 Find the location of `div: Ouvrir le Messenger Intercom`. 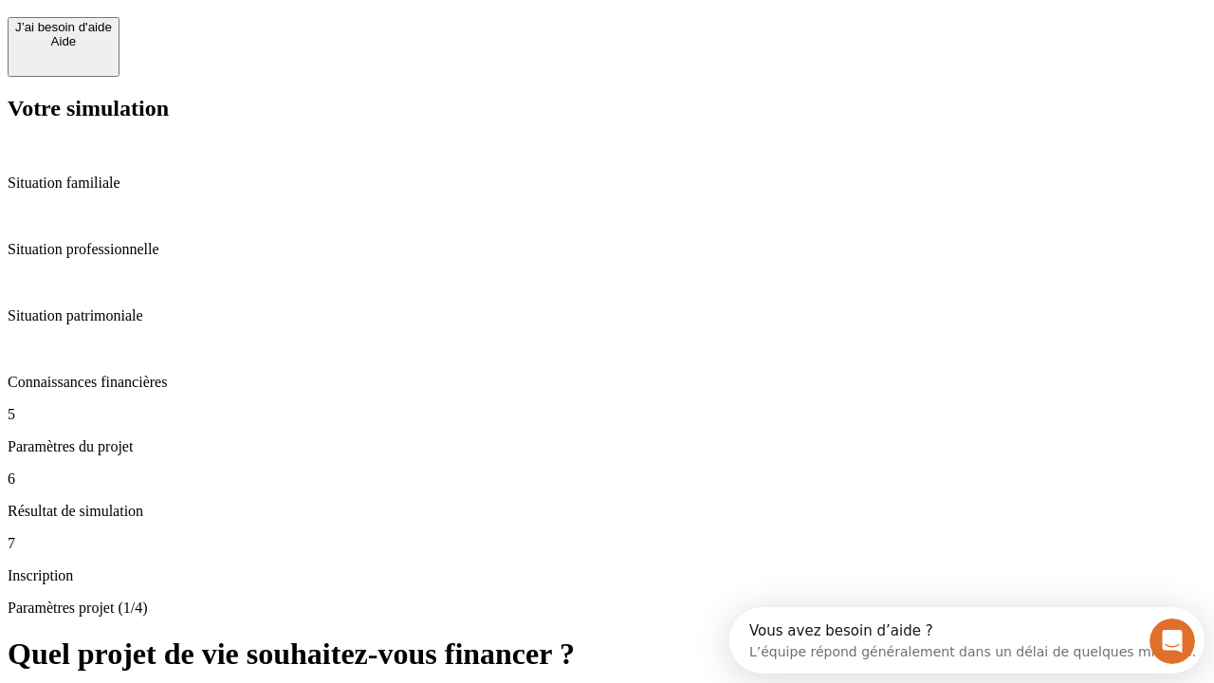

div: Ouvrir le Messenger Intercom is located at coordinates (265, 33).